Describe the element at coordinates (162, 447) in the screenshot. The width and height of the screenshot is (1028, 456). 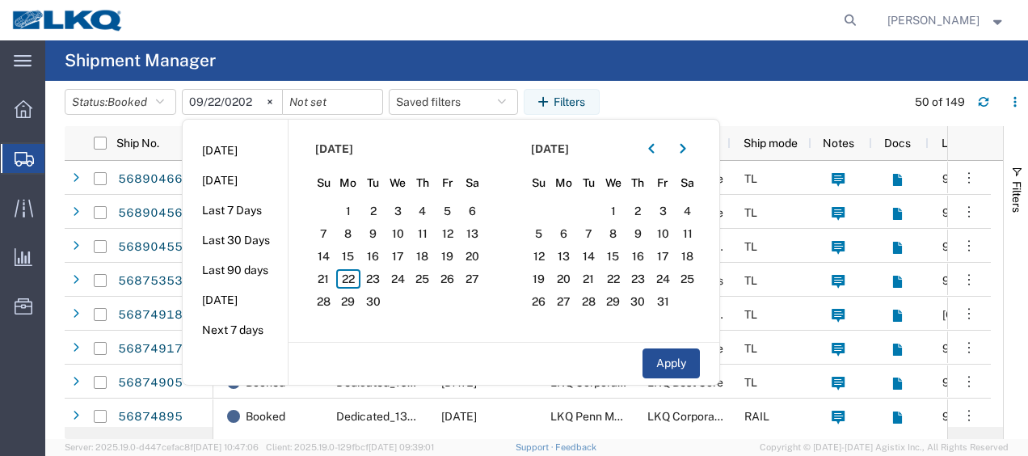
I see `span: Server: 2025.19.0-d447cefac8f` at that location.